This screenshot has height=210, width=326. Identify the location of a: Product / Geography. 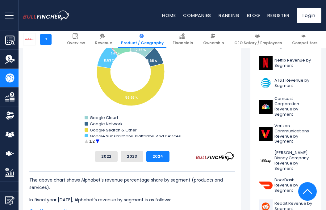
(142, 39).